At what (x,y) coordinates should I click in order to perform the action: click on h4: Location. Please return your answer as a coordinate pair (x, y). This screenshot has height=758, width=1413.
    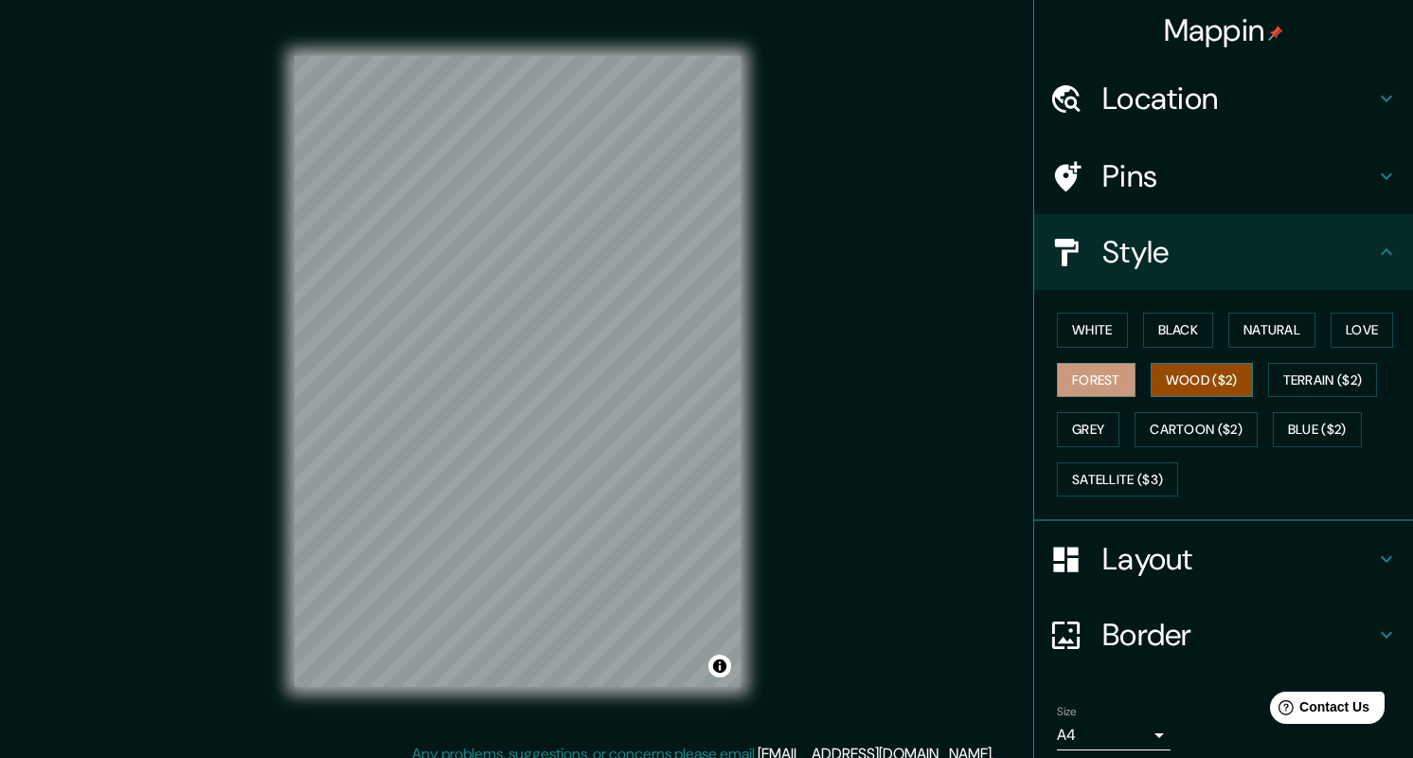
    Looking at the image, I should click on (1239, 99).